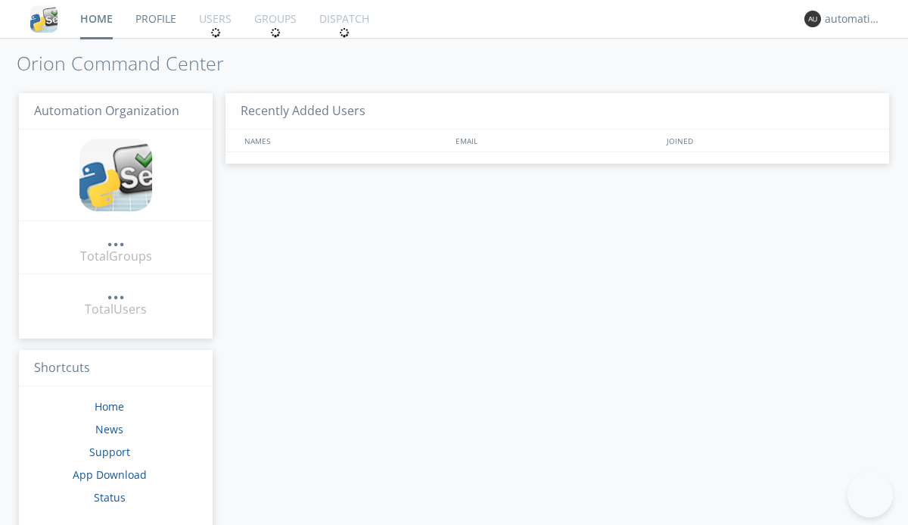  Describe the element at coordinates (109, 428) in the screenshot. I see `a: News` at that location.